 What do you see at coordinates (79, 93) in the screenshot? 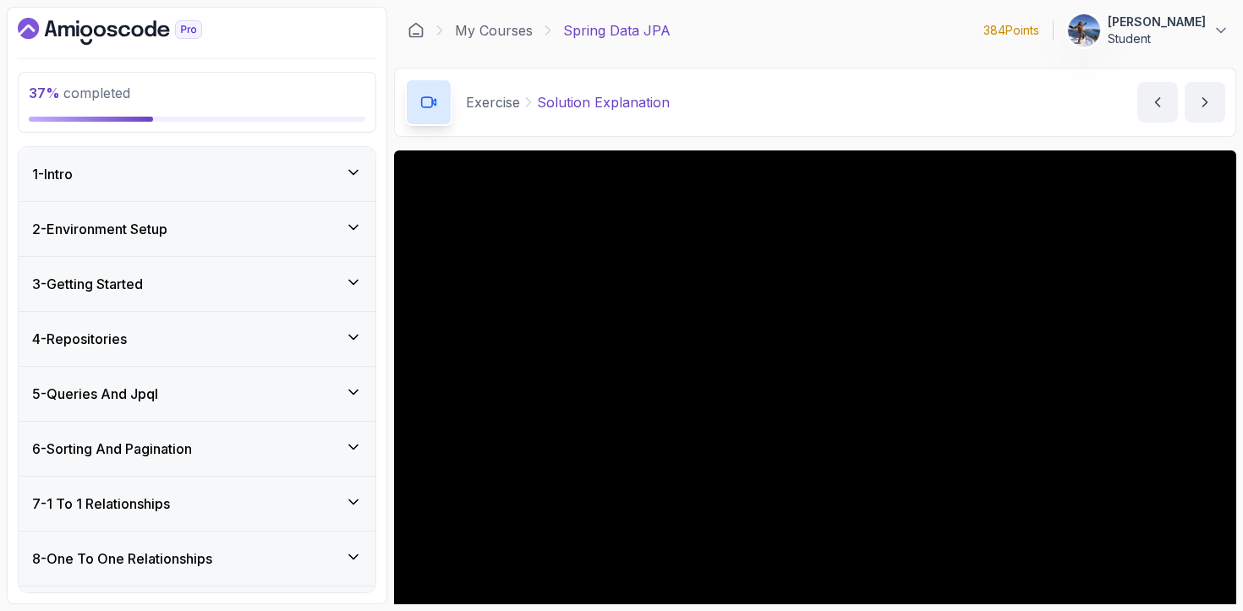
I see `span: completed` at bounding box center [79, 93].